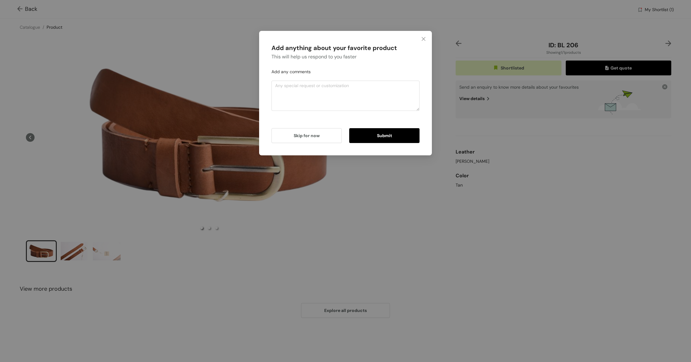 The image size is (691, 362). What do you see at coordinates (384, 135) in the screenshot?
I see `span: Submit` at bounding box center [384, 135].